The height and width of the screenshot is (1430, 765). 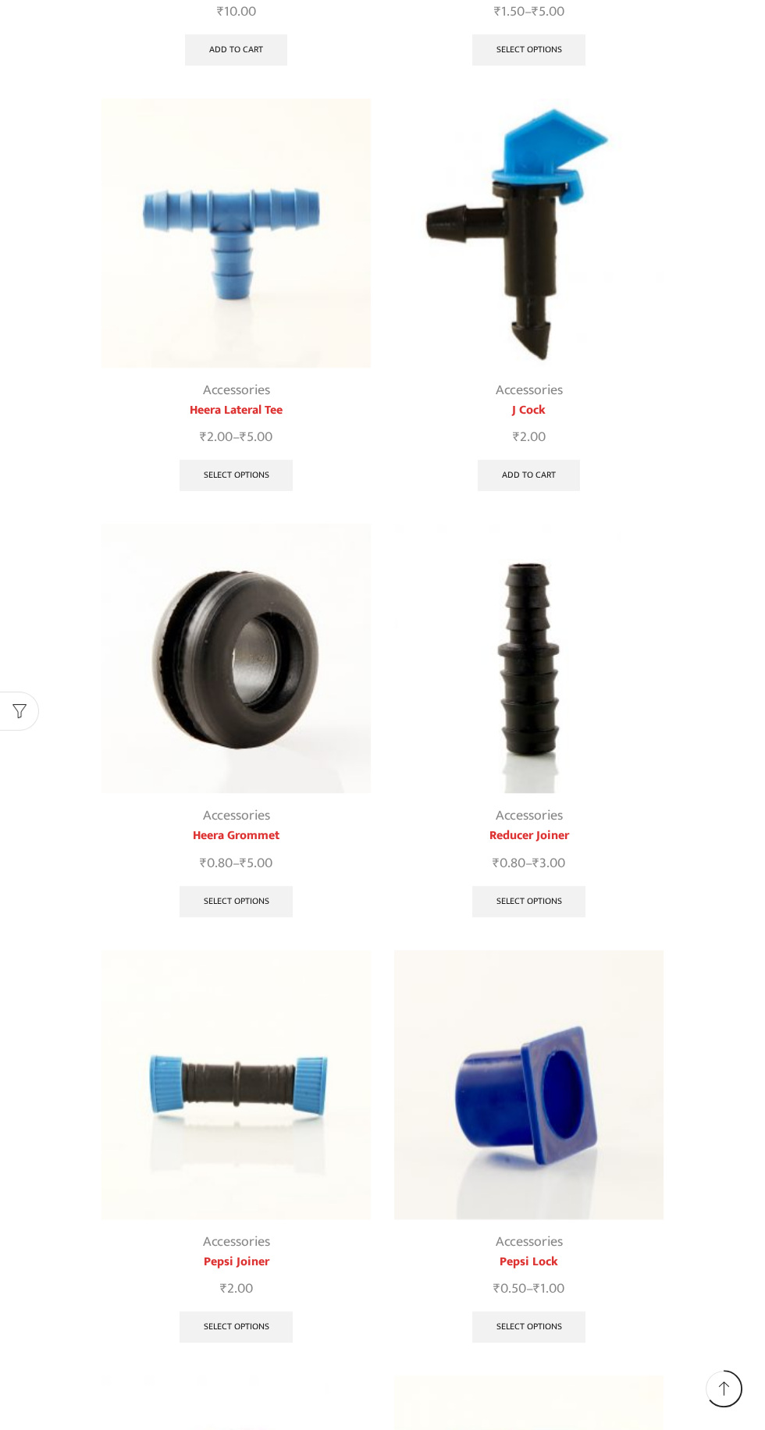 I want to click on a: Select options for “Pepsi Joiner”, so click(x=236, y=1327).